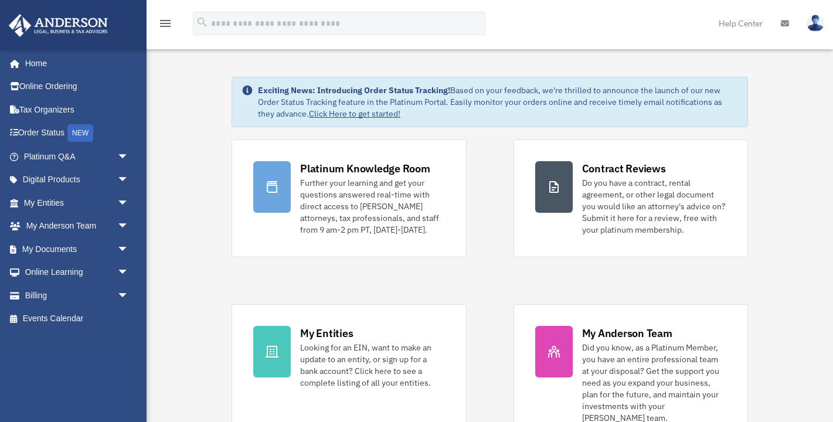 This screenshot has height=422, width=833. I want to click on a: Order StatusNEW, so click(77, 133).